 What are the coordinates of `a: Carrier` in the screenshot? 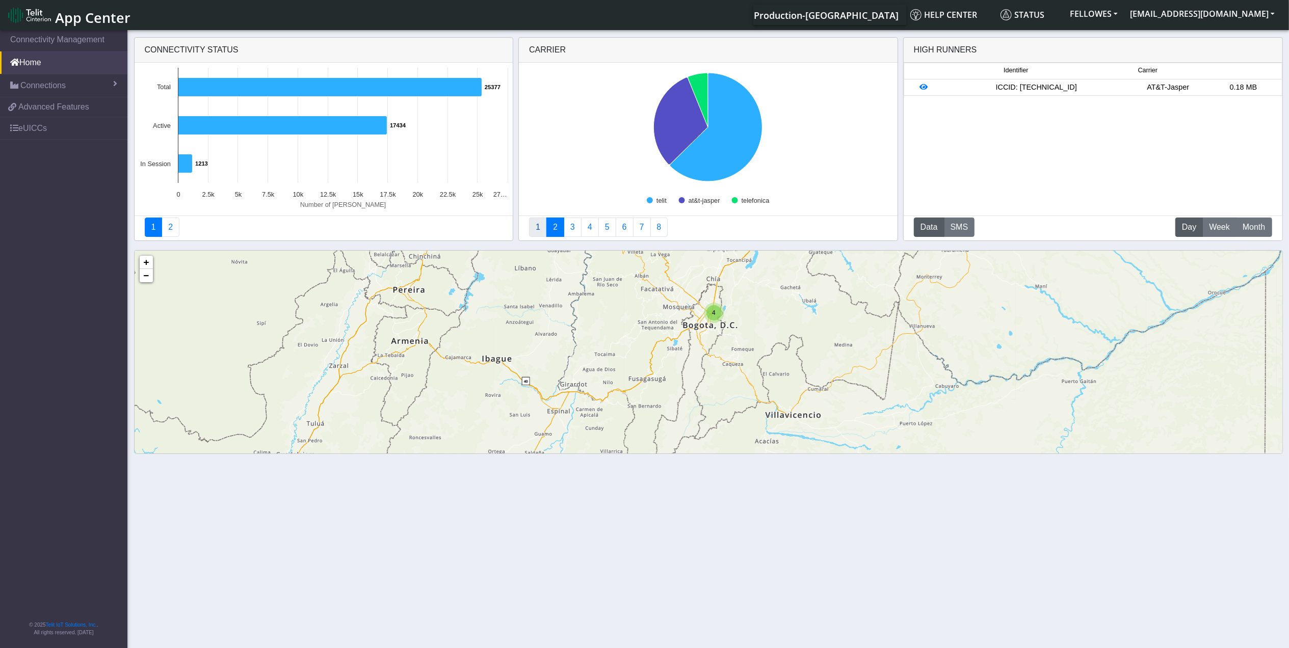 It's located at (555, 227).